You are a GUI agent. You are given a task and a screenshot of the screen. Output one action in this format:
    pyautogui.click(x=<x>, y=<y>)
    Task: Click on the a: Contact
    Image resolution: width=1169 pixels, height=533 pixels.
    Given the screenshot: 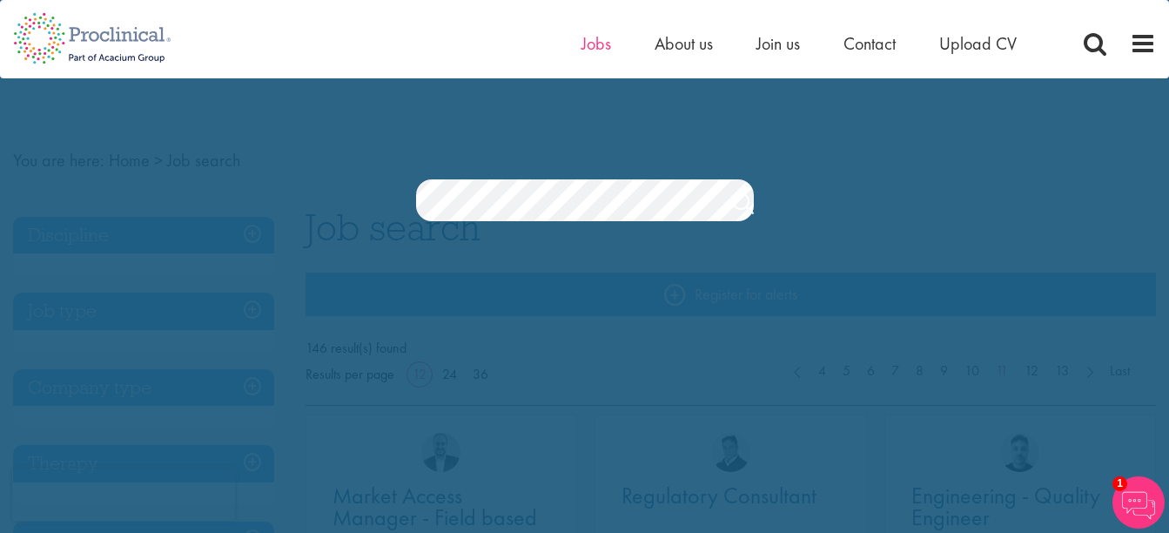 What is the action you would take?
    pyautogui.click(x=870, y=44)
    